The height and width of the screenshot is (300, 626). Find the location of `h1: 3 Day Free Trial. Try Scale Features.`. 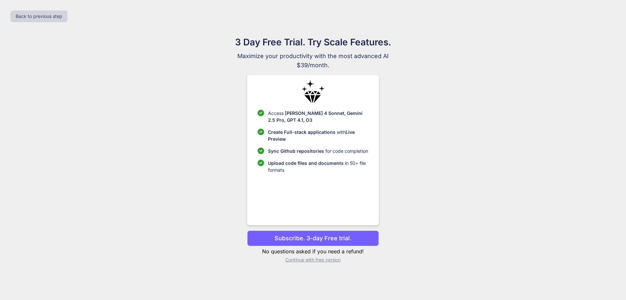

h1: 3 Day Free Trial. Try Scale Features. is located at coordinates (313, 42).